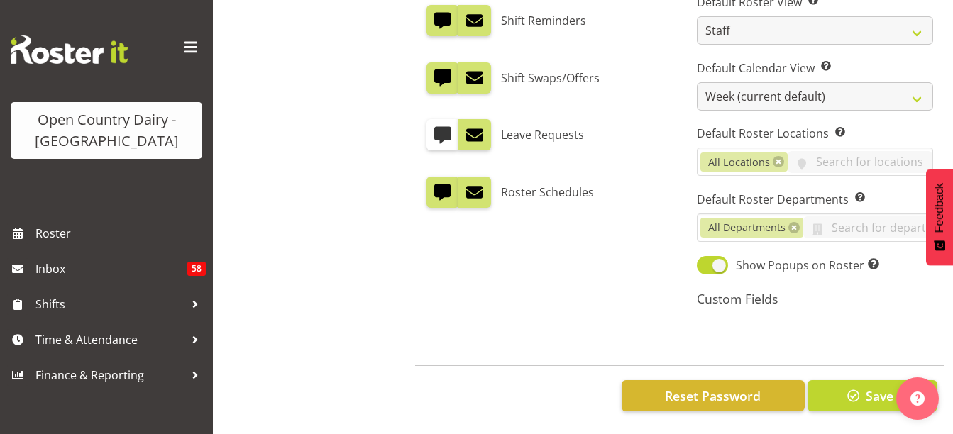  What do you see at coordinates (860, 162) in the screenshot?
I see `input: Search for locations` at bounding box center [860, 162].